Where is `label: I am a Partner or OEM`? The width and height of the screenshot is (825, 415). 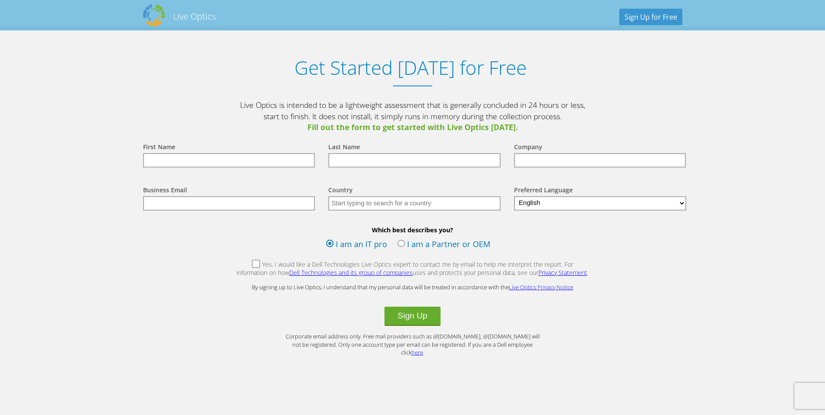
label: I am a Partner or OEM is located at coordinates (444, 245).